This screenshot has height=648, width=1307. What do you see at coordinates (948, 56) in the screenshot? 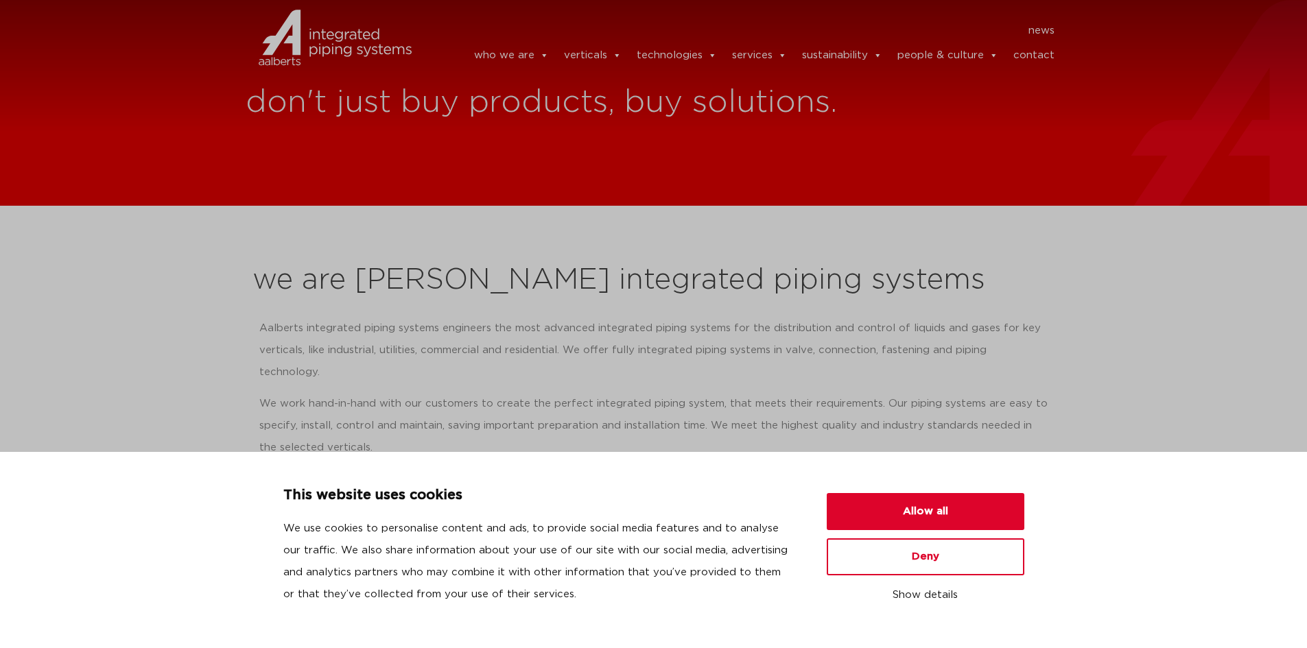
I see `a: people & culture` at bounding box center [948, 56].